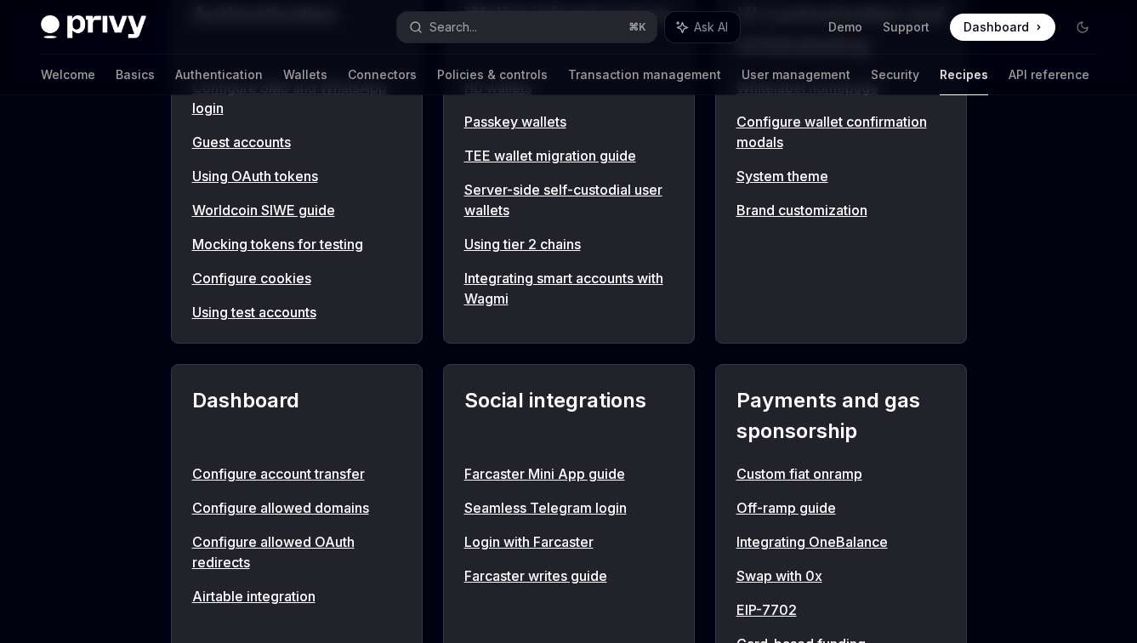 The height and width of the screenshot is (643, 1137). What do you see at coordinates (996, 27) in the screenshot?
I see `span: Dashboard` at bounding box center [996, 27].